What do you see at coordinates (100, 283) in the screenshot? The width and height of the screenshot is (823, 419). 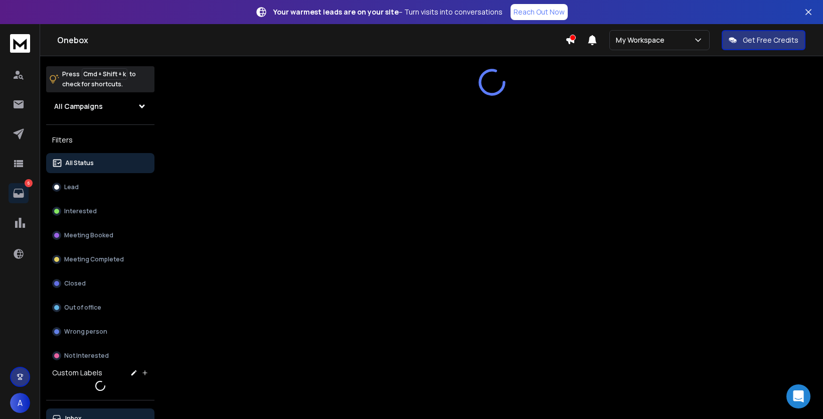 I see `button: Closed` at bounding box center [100, 283].